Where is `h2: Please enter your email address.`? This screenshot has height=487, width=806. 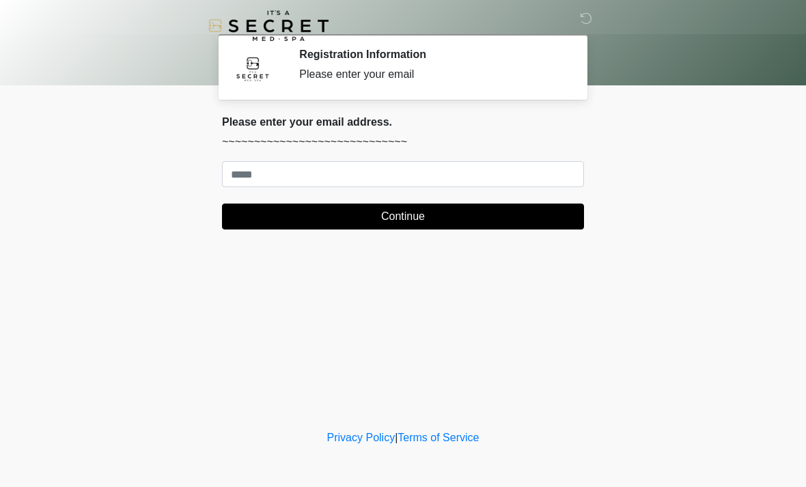 h2: Please enter your email address. is located at coordinates (403, 122).